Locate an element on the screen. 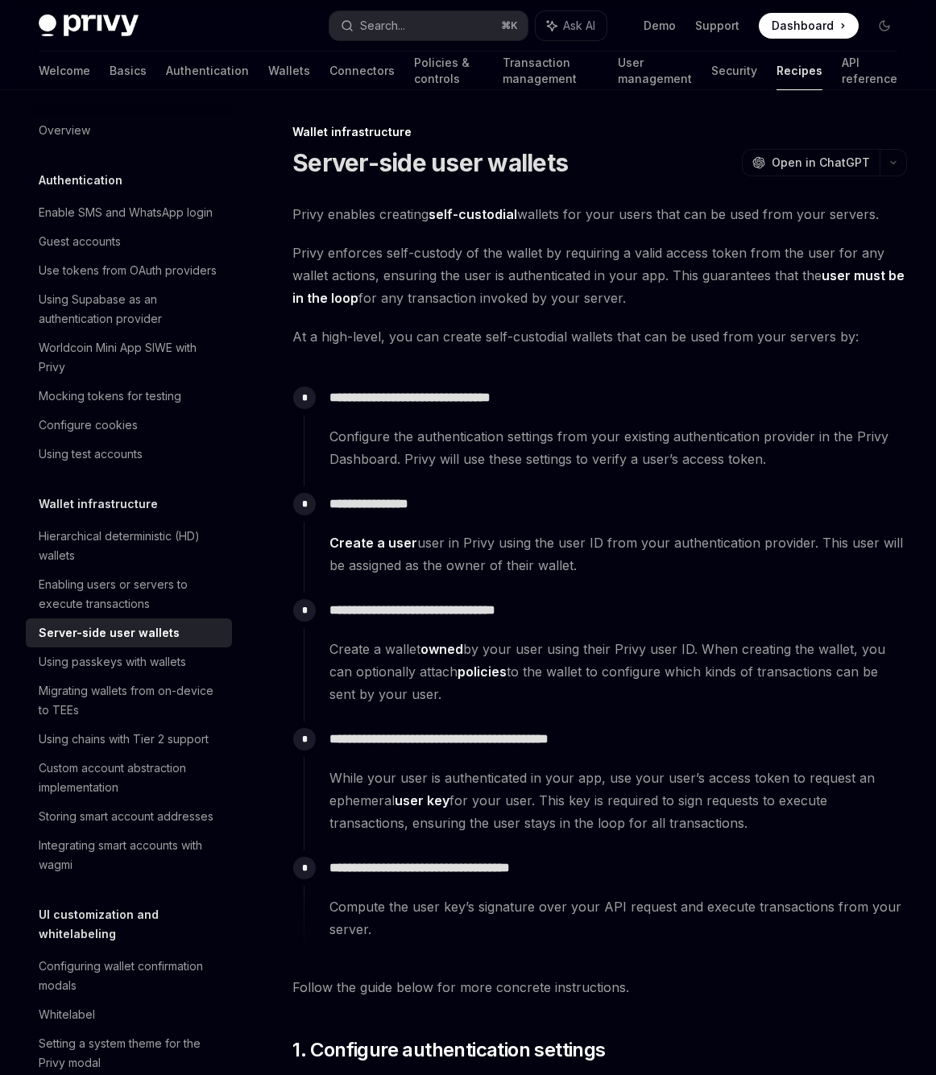 Image resolution: width=936 pixels, height=1075 pixels. span: Privy enables creating wallets for your users that can be used from your servers. is located at coordinates (599, 214).